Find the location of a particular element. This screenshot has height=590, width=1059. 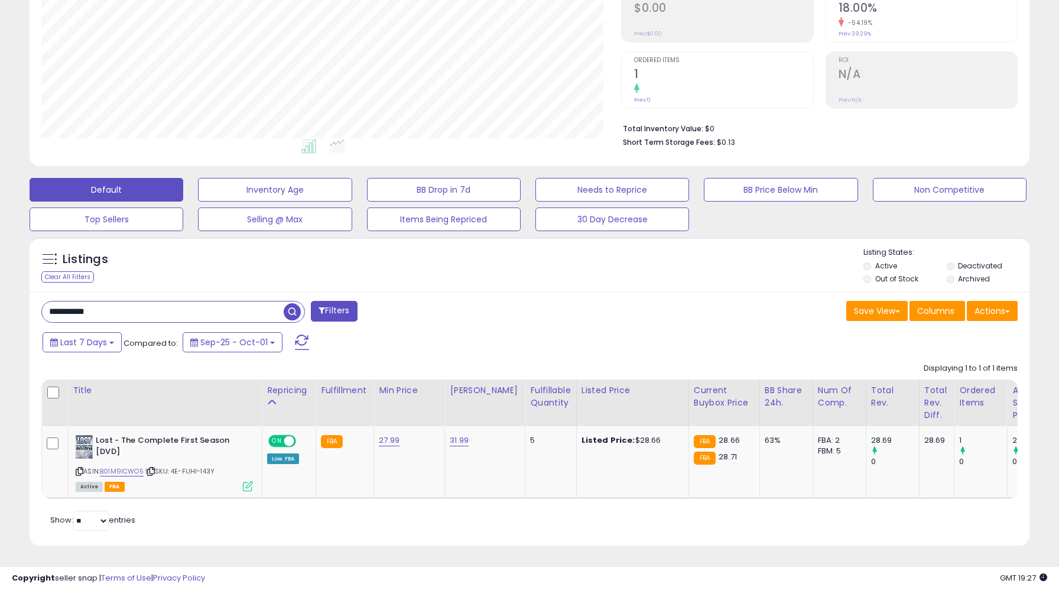

label: Deactivated is located at coordinates (980, 265).